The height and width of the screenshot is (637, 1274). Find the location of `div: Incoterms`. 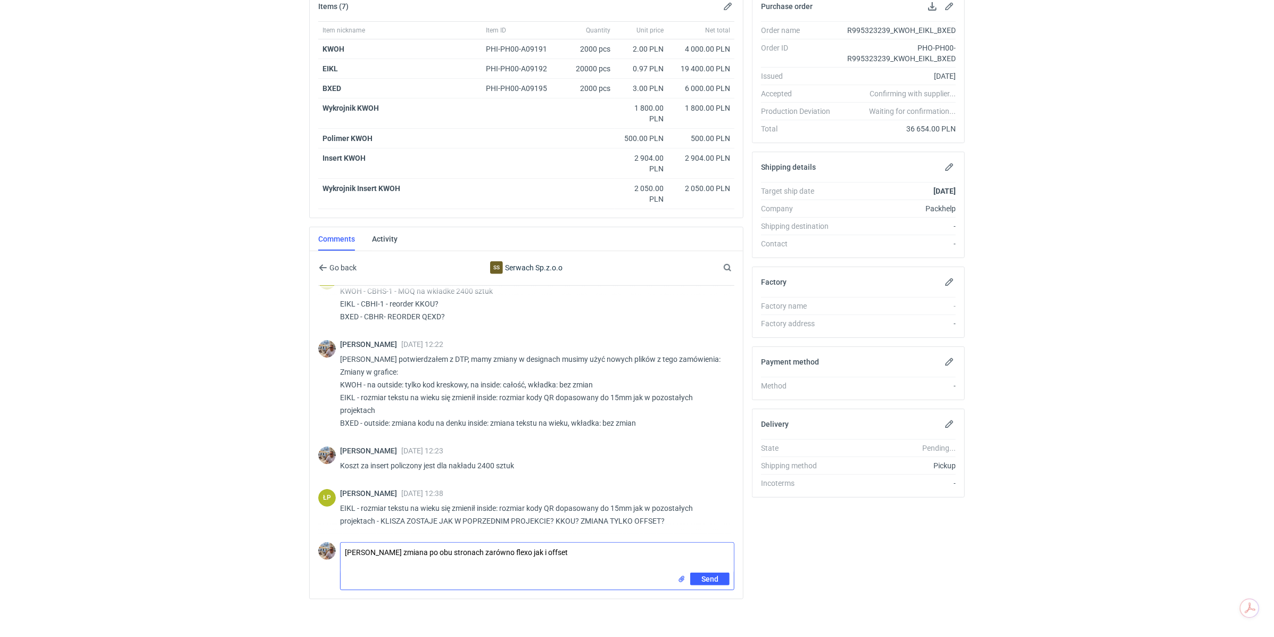

div: Incoterms is located at coordinates (800, 483).